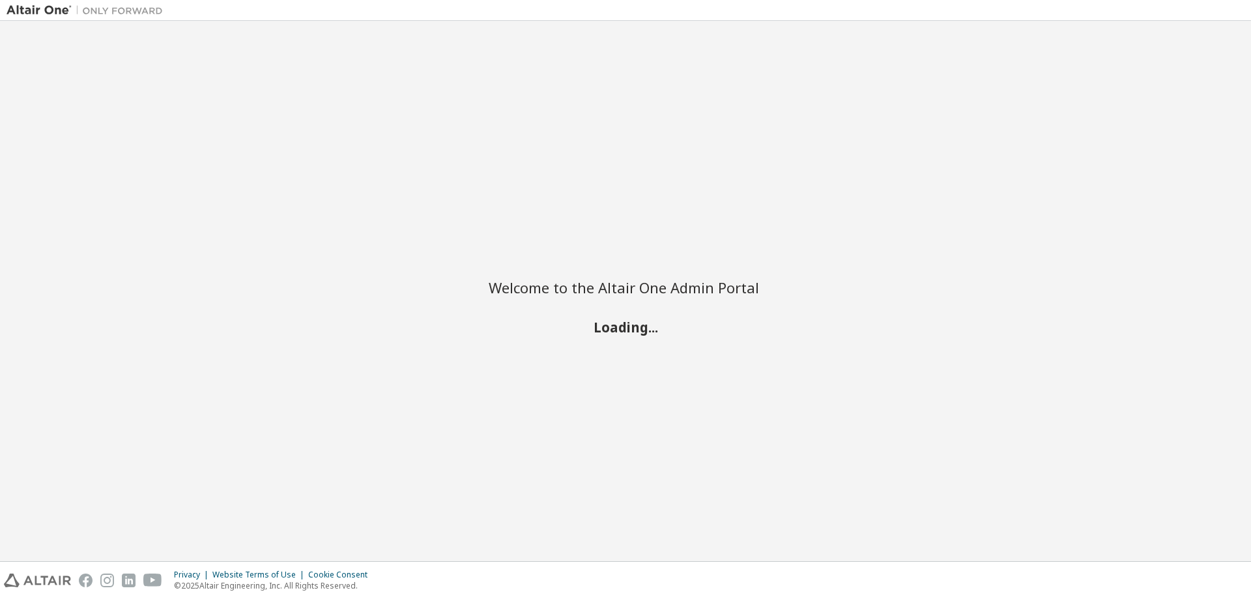 The height and width of the screenshot is (599, 1251). I want to click on h2: Loading..., so click(626, 326).